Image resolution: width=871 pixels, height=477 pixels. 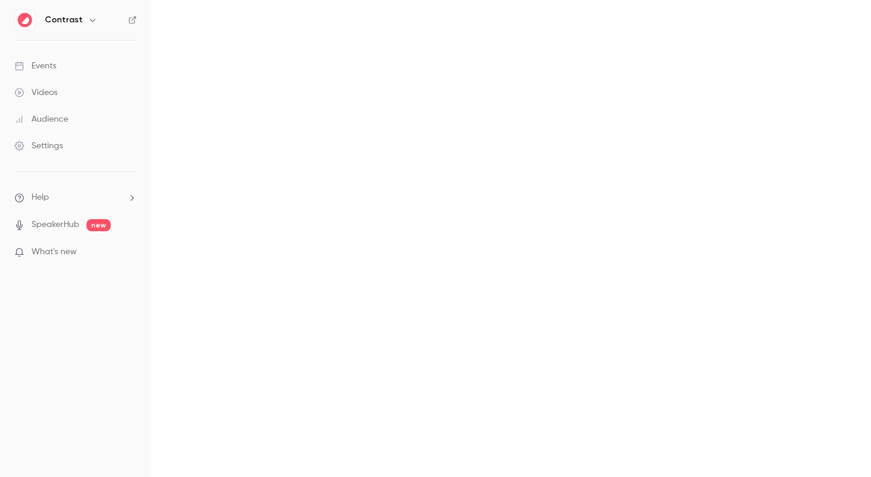 What do you see at coordinates (40, 197) in the screenshot?
I see `span: Help` at bounding box center [40, 197].